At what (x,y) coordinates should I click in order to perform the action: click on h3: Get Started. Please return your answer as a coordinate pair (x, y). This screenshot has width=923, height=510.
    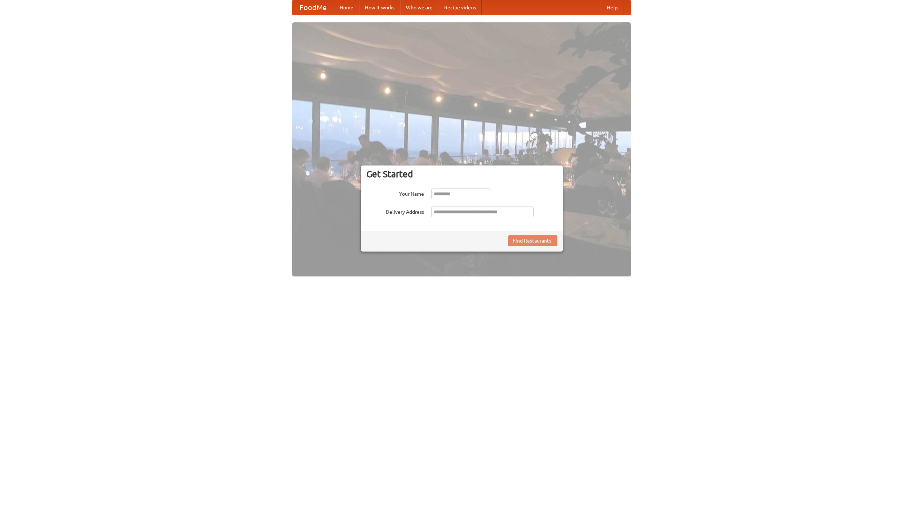
    Looking at the image, I should click on (462, 174).